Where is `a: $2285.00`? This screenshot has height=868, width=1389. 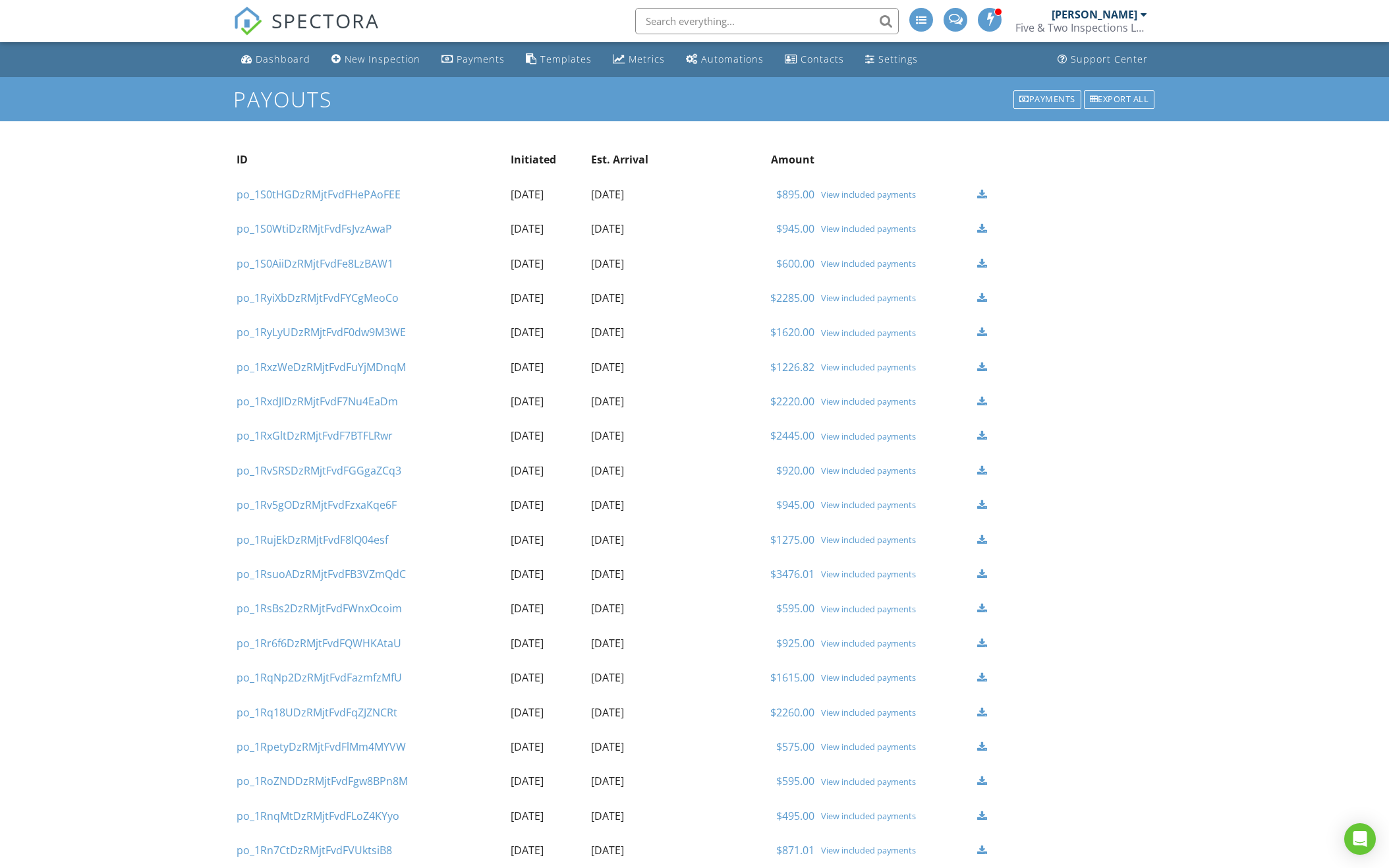 a: $2285.00 is located at coordinates (792, 297).